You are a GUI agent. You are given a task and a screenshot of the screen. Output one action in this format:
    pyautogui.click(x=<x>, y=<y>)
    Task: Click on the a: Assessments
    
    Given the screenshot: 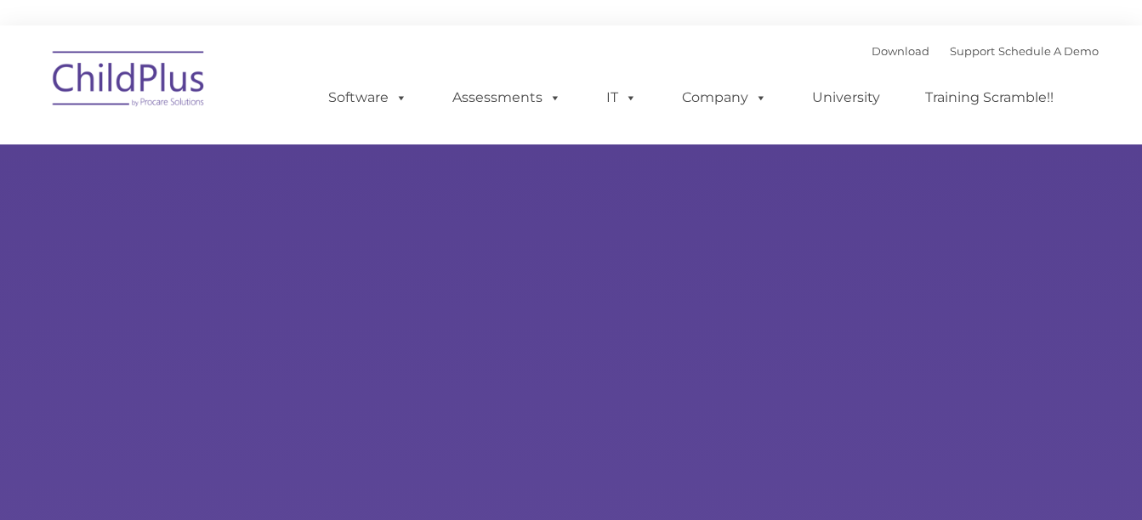 What is the action you would take?
    pyautogui.click(x=507, y=98)
    